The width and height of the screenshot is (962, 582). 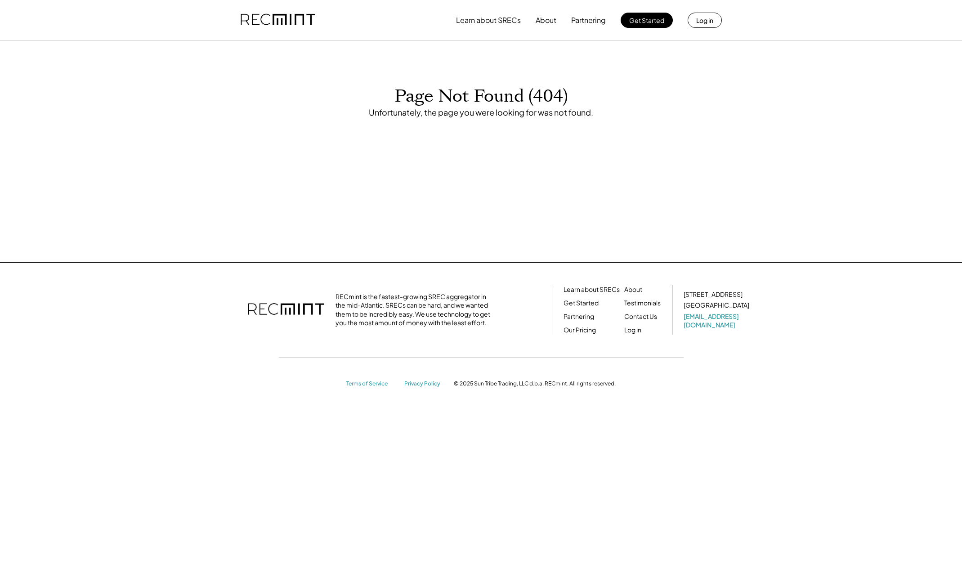 What do you see at coordinates (642, 303) in the screenshot?
I see `a: Testimonials` at bounding box center [642, 303].